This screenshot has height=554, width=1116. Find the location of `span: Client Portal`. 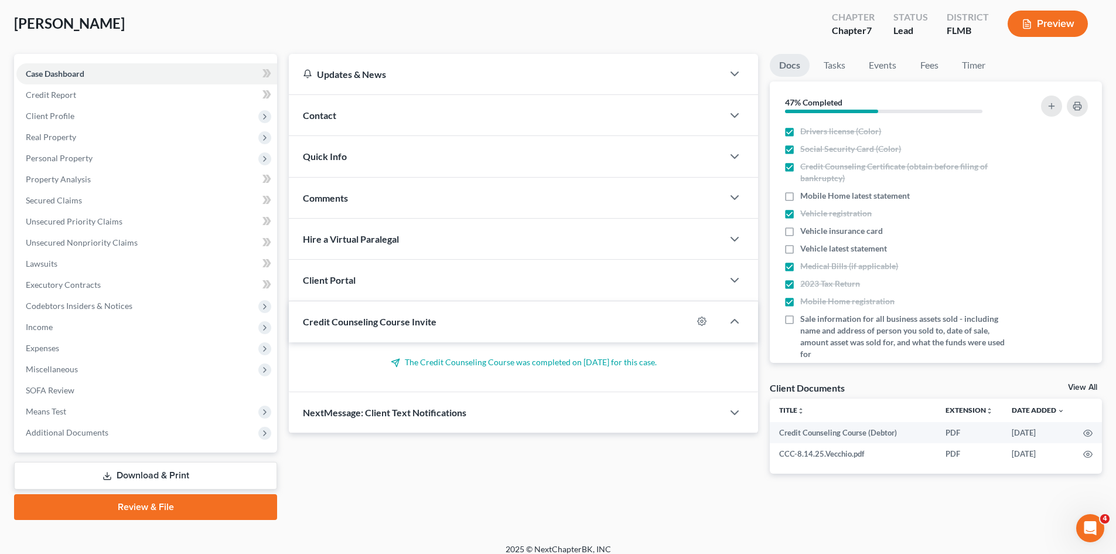

span: Client Portal is located at coordinates (329, 279).